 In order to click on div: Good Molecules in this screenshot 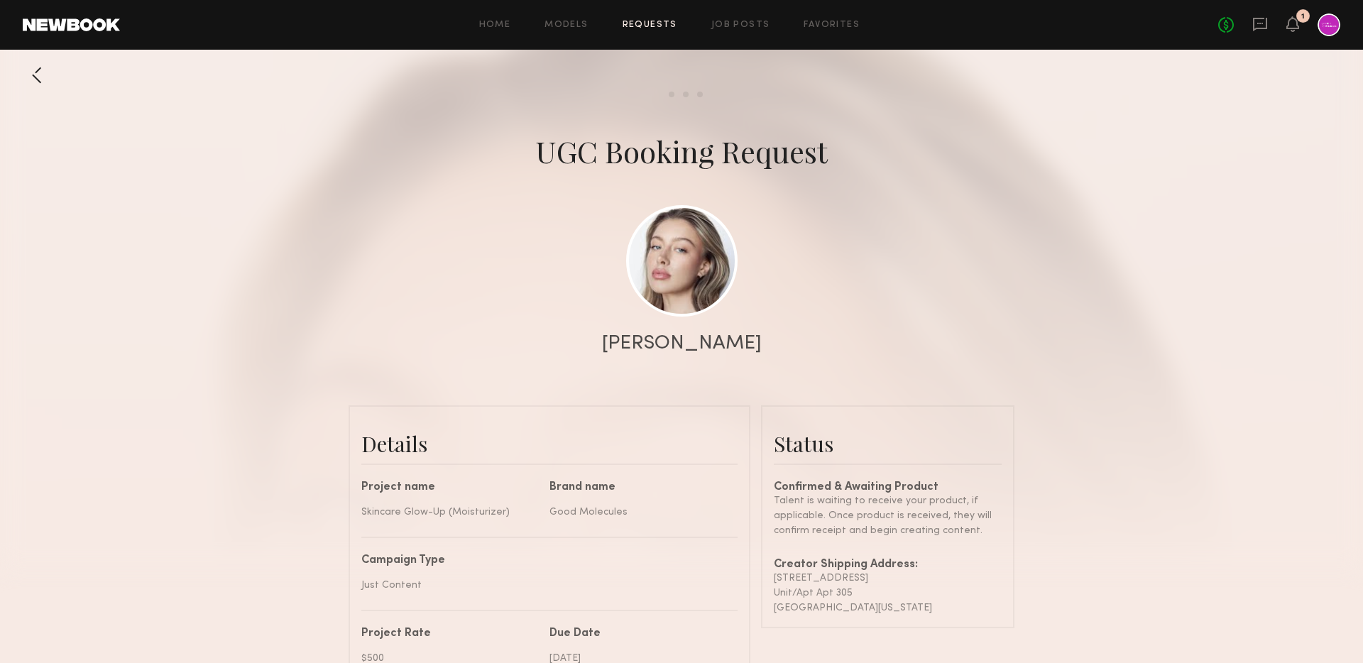, I will do `click(638, 512)`.